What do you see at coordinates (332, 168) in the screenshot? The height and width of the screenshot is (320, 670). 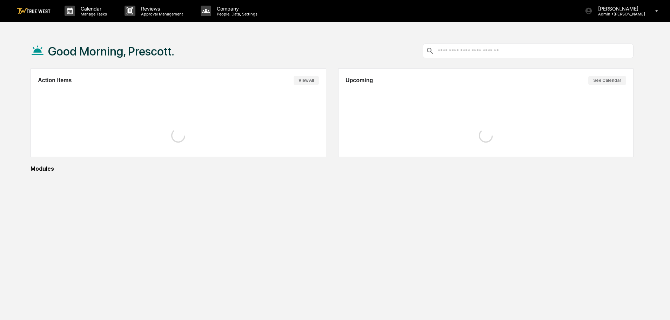 I see `div: Modules` at bounding box center [332, 168].